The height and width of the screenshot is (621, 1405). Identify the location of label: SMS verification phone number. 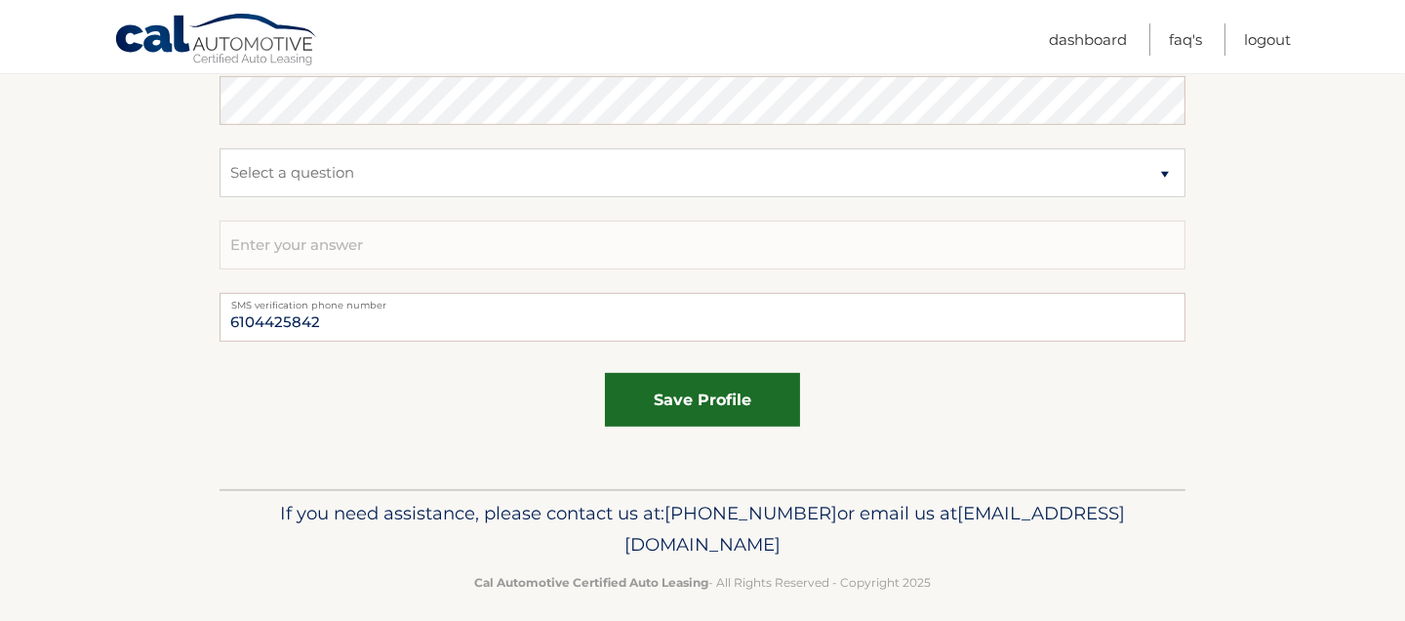
(703, 301).